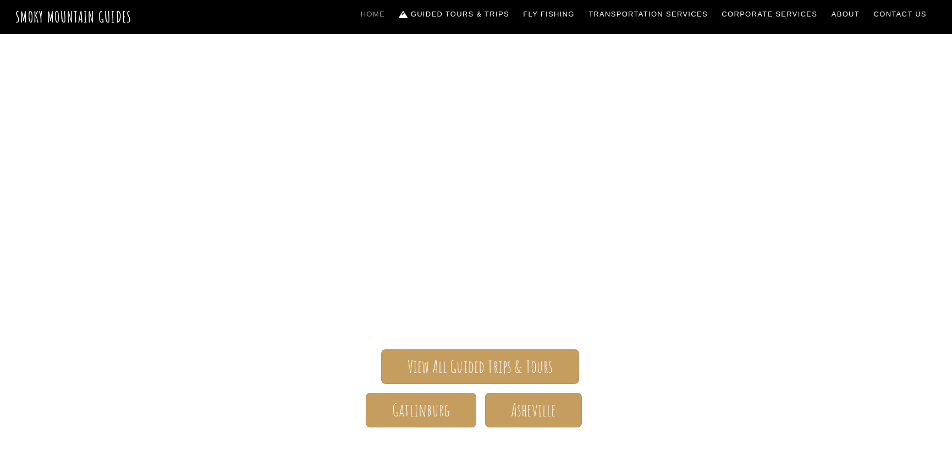 This screenshot has width=952, height=450. I want to click on a: View All Guided Trips & Tours, so click(480, 366).